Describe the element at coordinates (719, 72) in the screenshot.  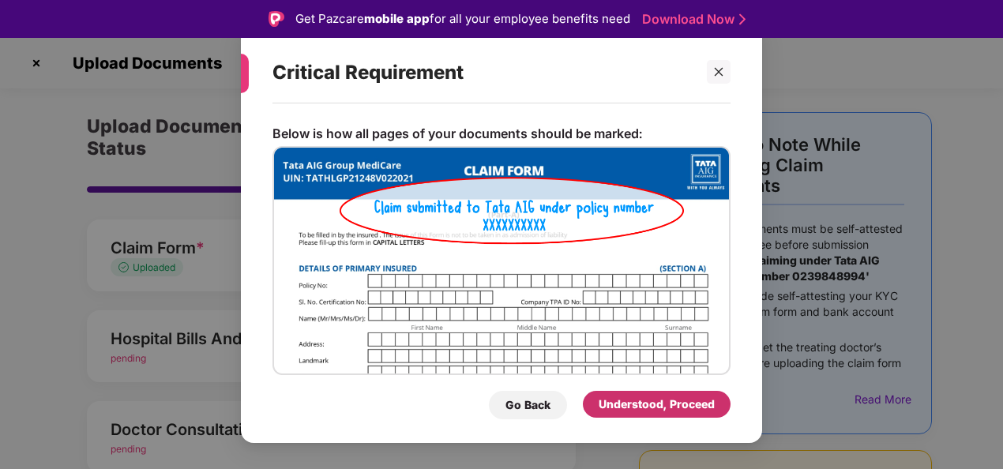
I see `span: close` at that location.